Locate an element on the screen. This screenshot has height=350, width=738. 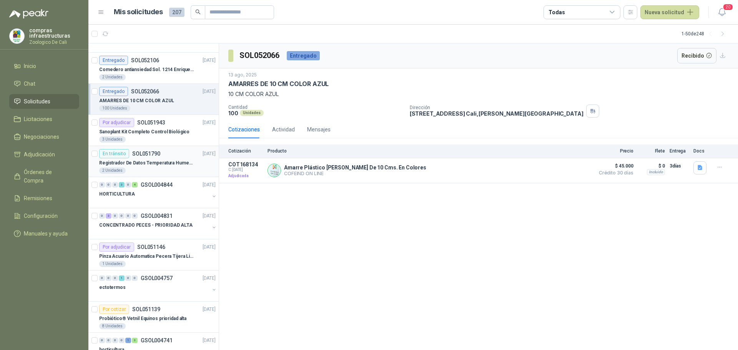
span: Negociaciones is located at coordinates (42, 137).